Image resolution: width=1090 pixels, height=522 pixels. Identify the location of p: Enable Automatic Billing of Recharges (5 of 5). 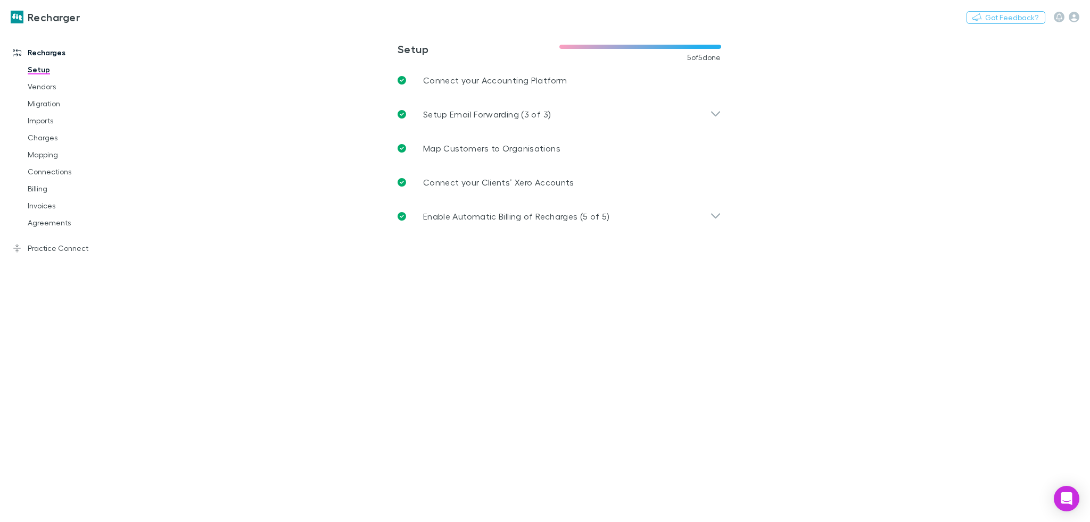
(516, 217).